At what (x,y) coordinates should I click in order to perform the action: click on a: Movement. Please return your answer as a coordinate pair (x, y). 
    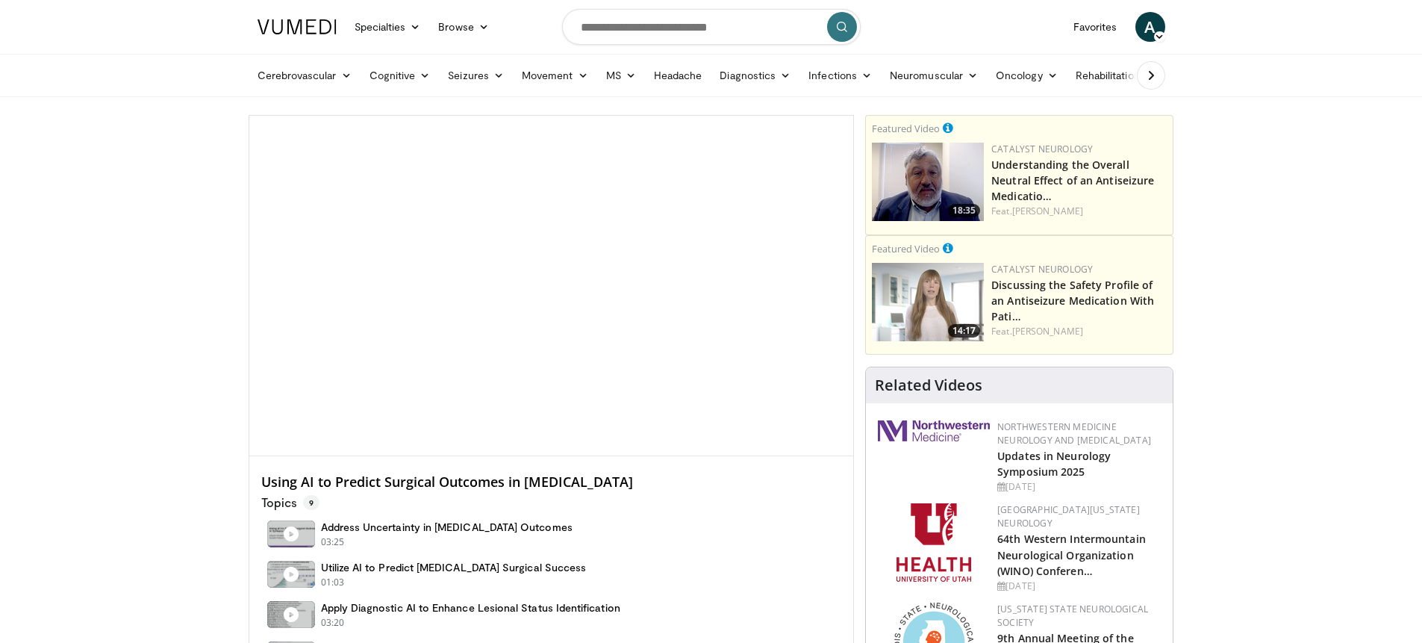
    Looking at the image, I should click on (555, 75).